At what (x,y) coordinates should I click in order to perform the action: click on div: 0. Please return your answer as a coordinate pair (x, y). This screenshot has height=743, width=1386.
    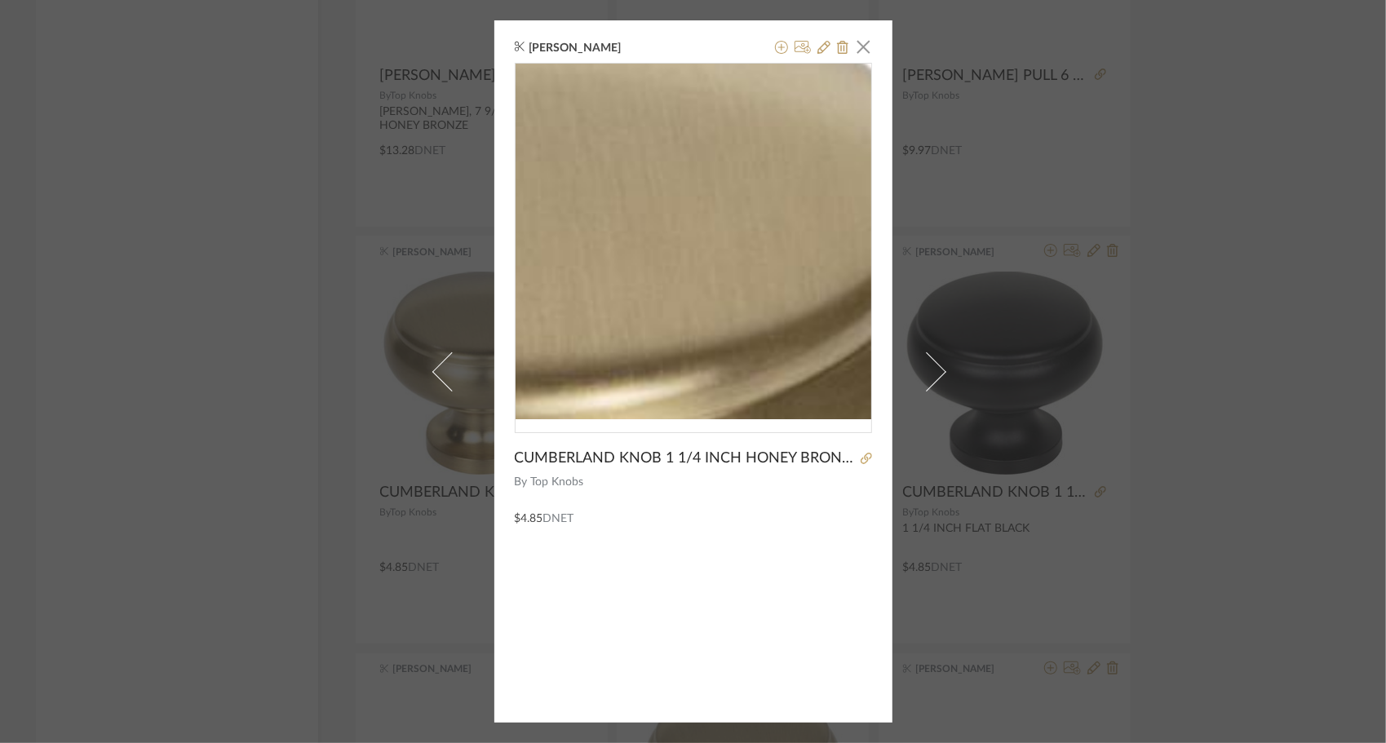
    Looking at the image, I should click on (693, 241).